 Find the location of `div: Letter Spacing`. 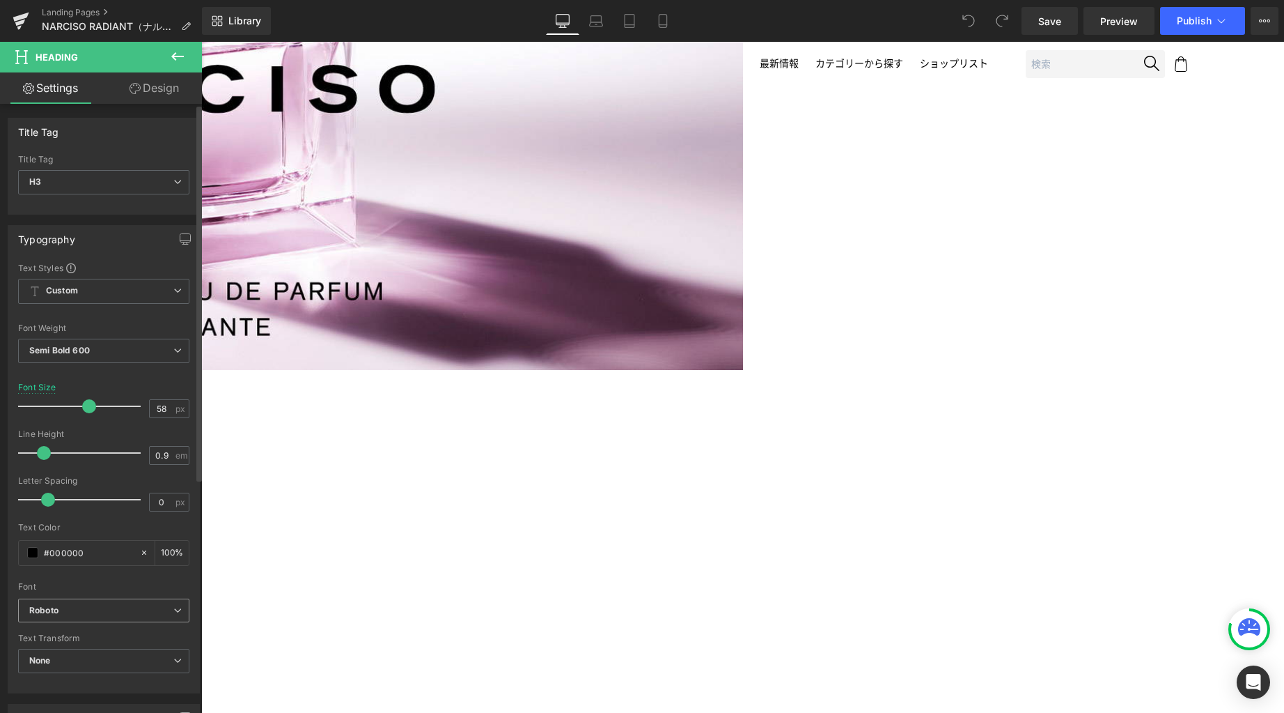

div: Letter Spacing is located at coordinates (104, 481).